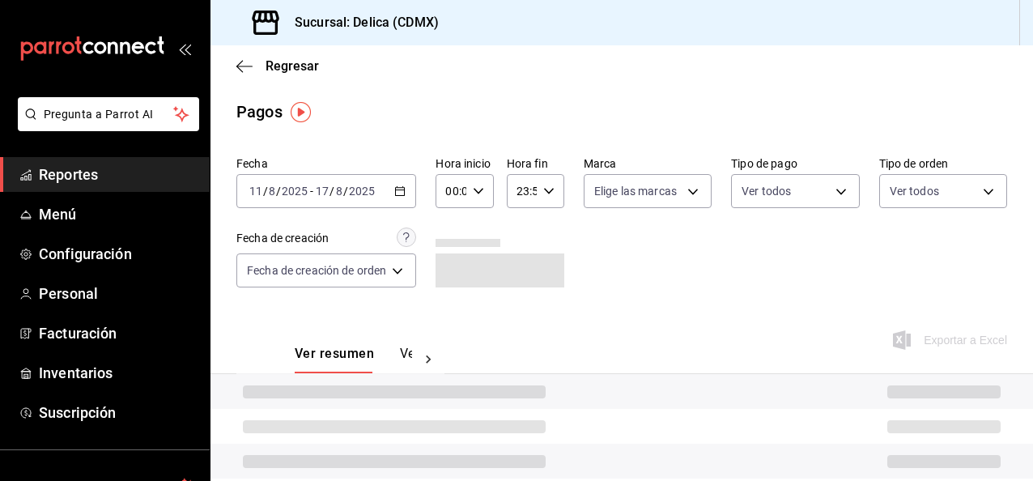 The height and width of the screenshot is (481, 1033). I want to click on div: navigation tabs, so click(353, 360).